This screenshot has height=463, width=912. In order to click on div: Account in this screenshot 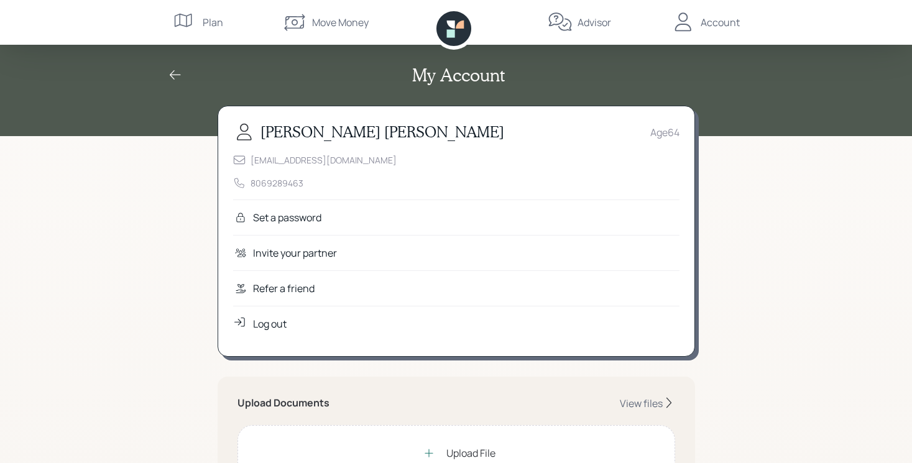, I will do `click(720, 22)`.